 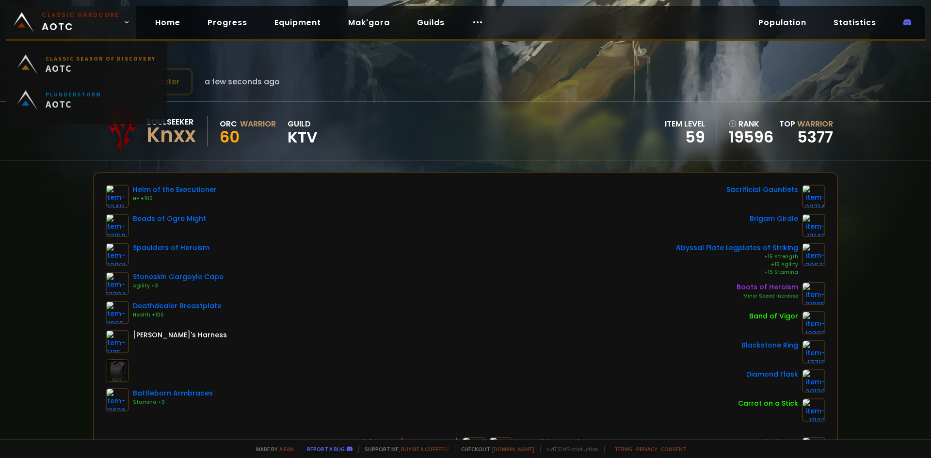 What do you see at coordinates (173, 402) in the screenshot?
I see `div: Stamina +9` at bounding box center [173, 402].